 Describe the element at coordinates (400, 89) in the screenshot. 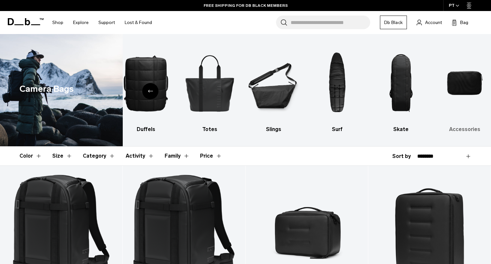

I see `a: Db Skate` at that location.